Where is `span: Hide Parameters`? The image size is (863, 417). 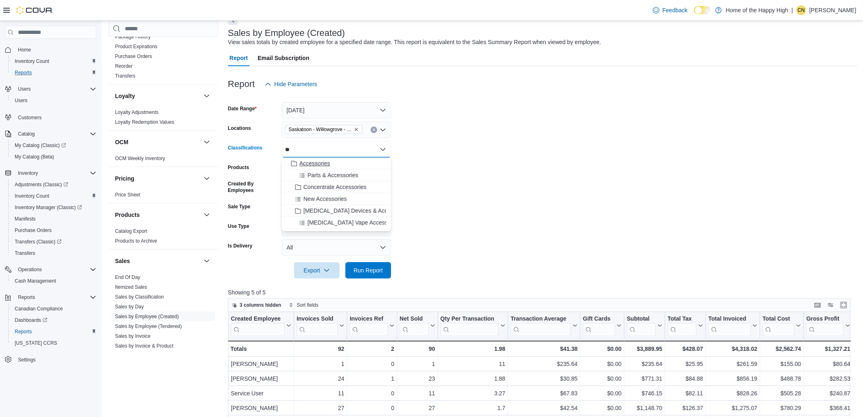
span: Hide Parameters is located at coordinates (296, 84).